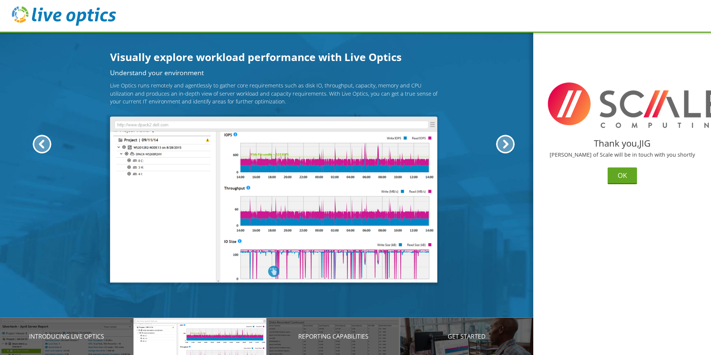  What do you see at coordinates (622, 176) in the screenshot?
I see `button: OK` at bounding box center [622, 176].